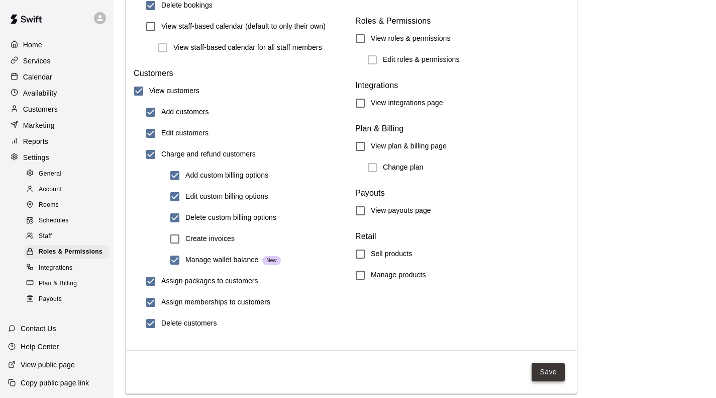 This screenshot has height=398, width=716. I want to click on h6: Charge and refund customers, so click(209, 154).